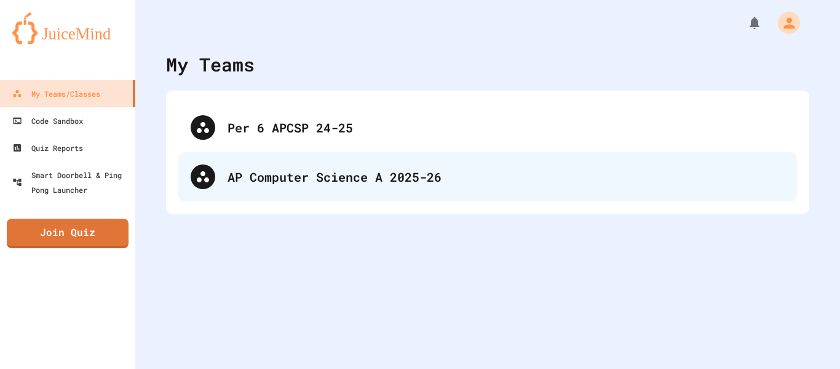 Image resolution: width=840 pixels, height=369 pixels. I want to click on div: Smart Doorbell & Ping Pong Launcher, so click(71, 182).